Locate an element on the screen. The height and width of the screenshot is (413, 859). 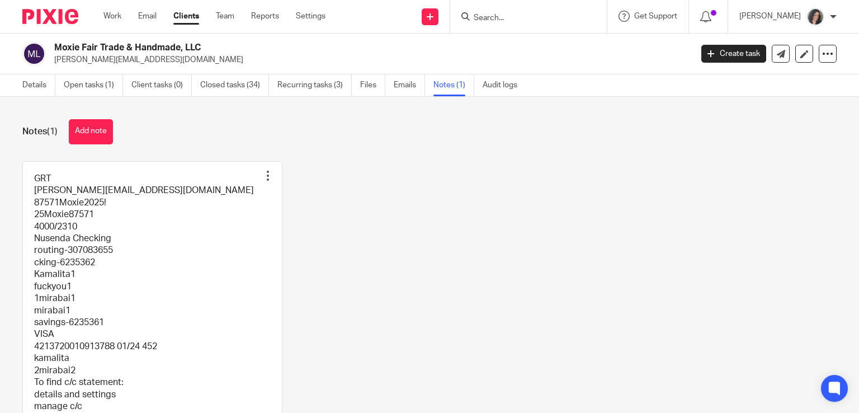
a: Details is located at coordinates (39, 85).